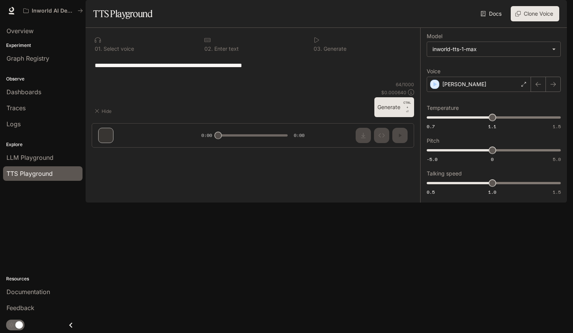  What do you see at coordinates (434, 36) in the screenshot?
I see `p: Model` at bounding box center [434, 36].